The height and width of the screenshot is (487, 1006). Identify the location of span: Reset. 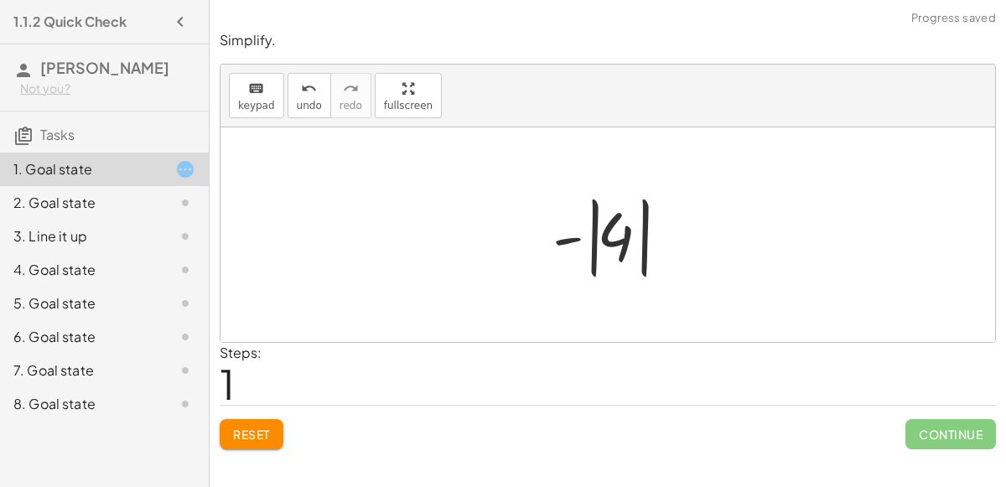
(252, 434).